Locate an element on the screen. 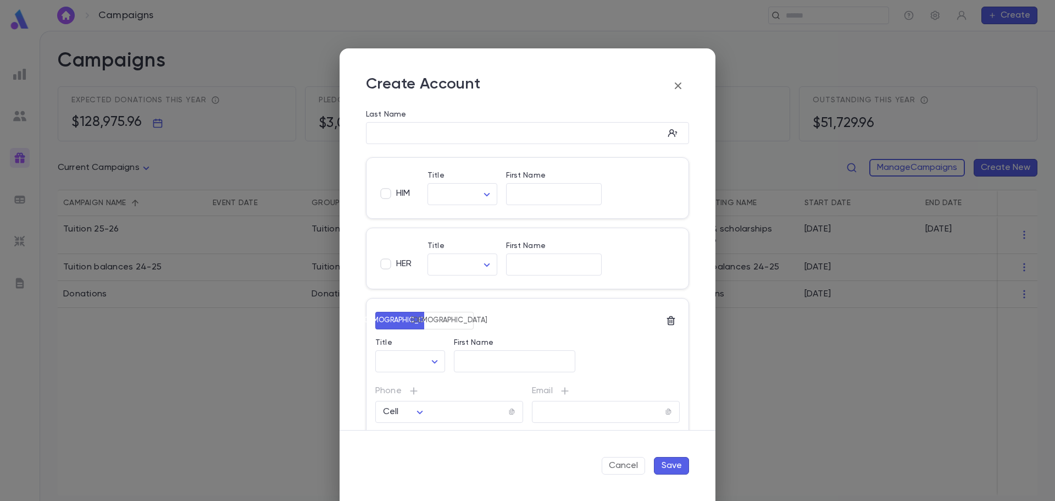 The width and height of the screenshot is (1055, 501). p: Phone is located at coordinates (449, 391).